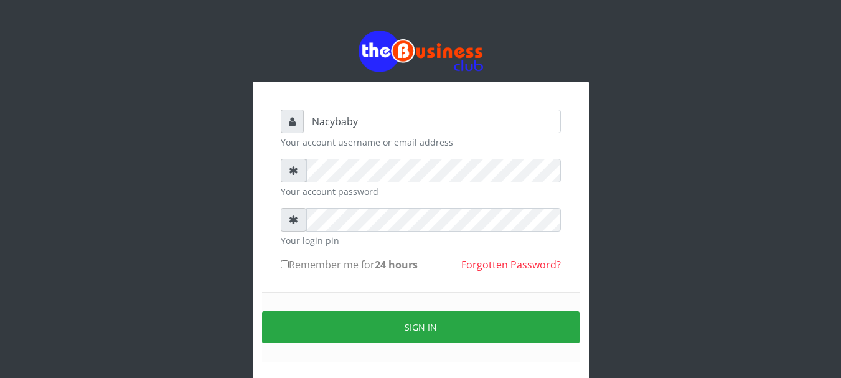  What do you see at coordinates (432, 121) in the screenshot?
I see `input: Username or email address` at bounding box center [432, 121].